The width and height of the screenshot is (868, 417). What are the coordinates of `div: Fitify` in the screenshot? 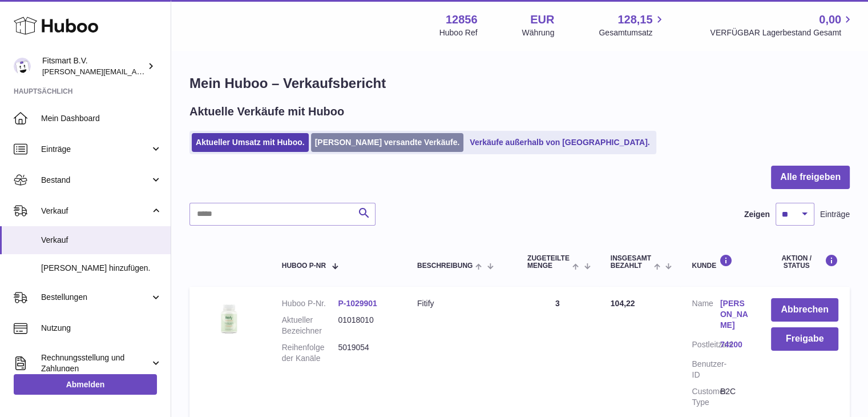 It's located at (461, 303).